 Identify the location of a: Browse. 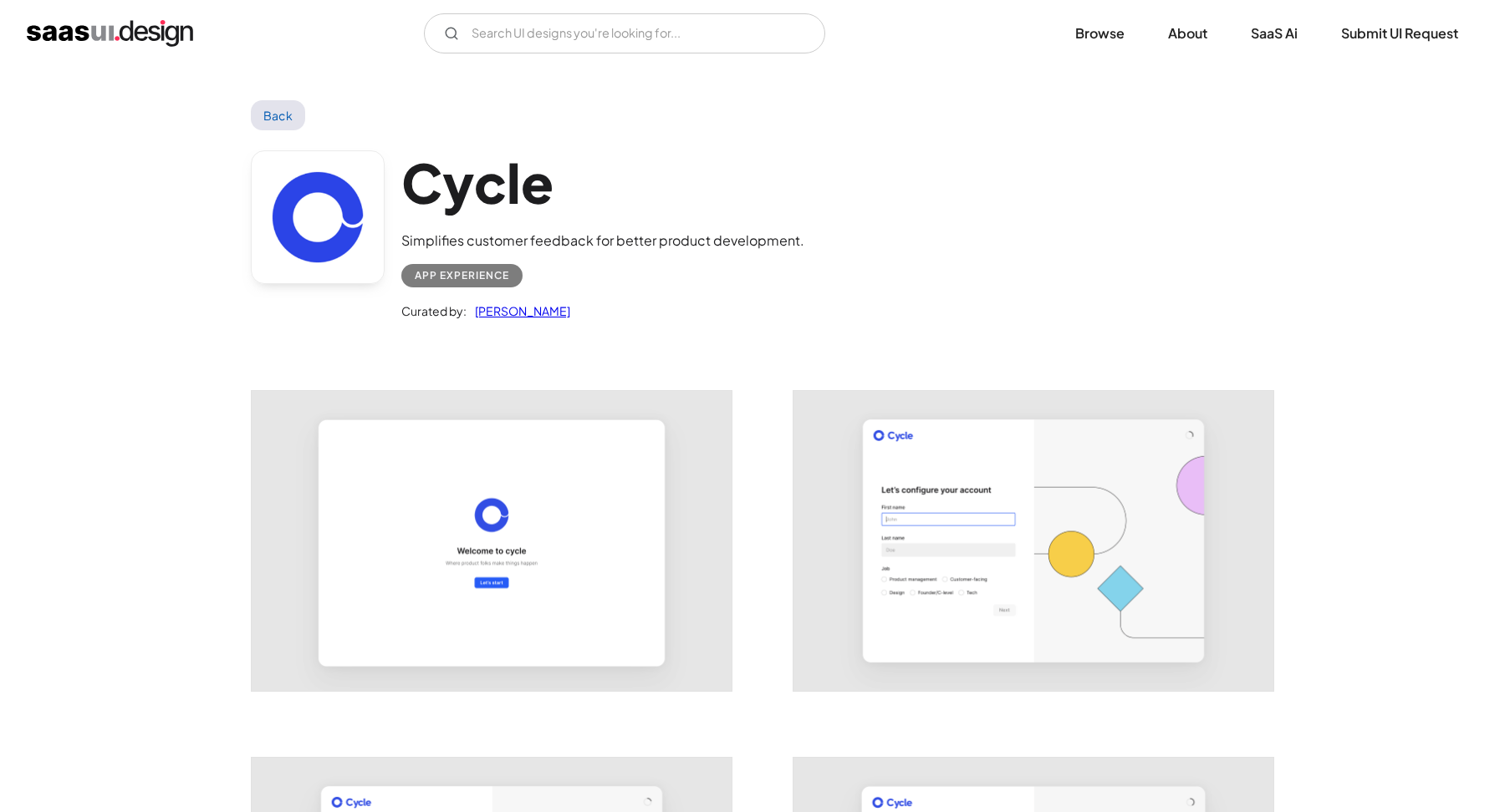
(1099, 33).